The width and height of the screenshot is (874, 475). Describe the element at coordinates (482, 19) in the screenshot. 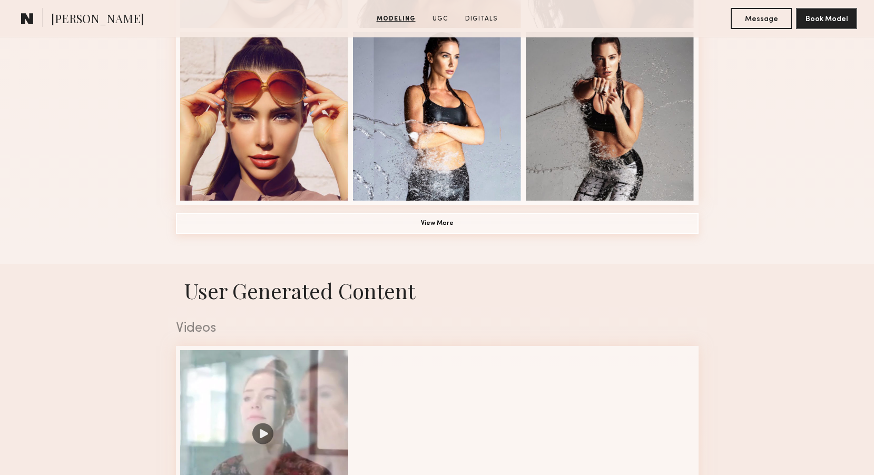

I see `a: Digitals` at that location.